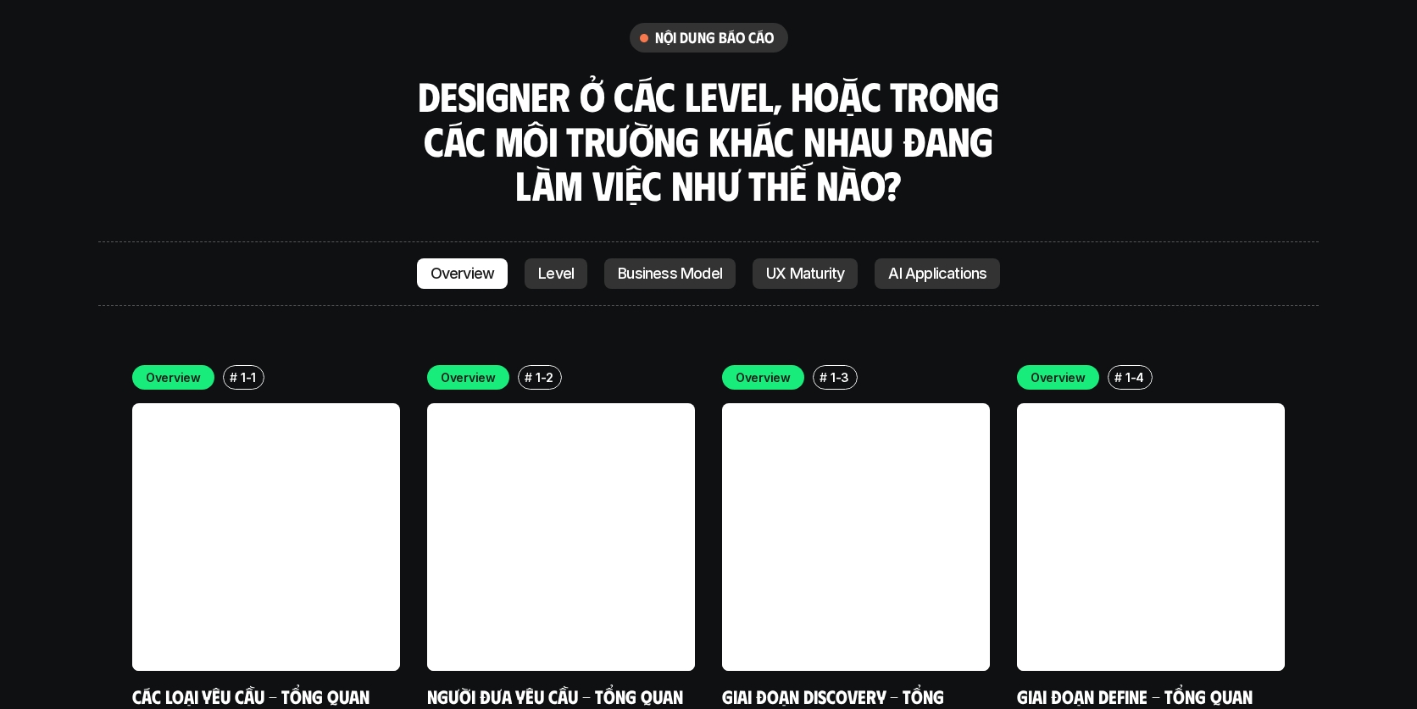  Describe the element at coordinates (805, 274) in the screenshot. I see `p: UX Maturity` at that location.